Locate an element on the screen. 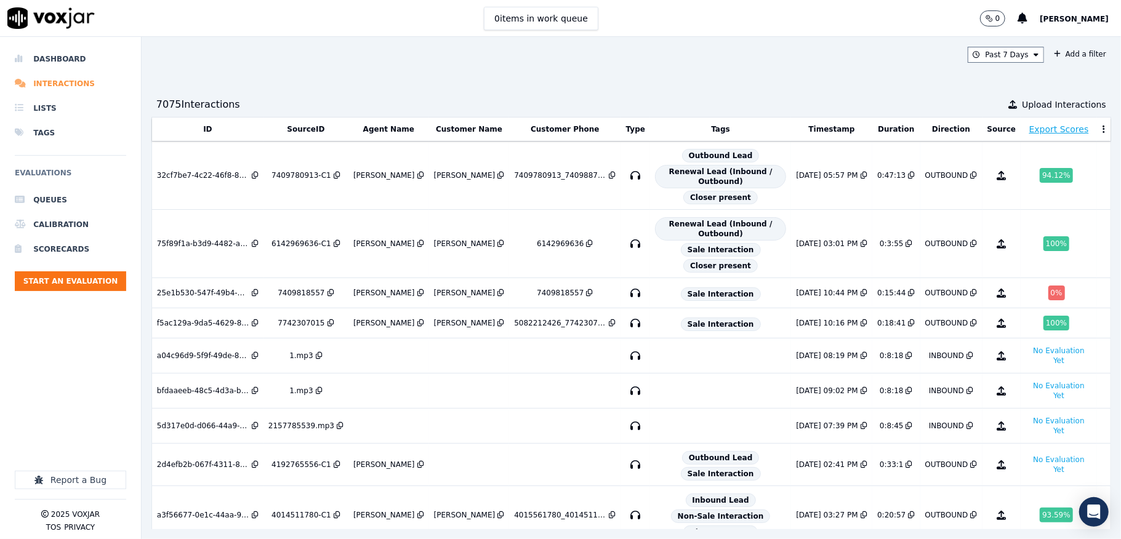 The height and width of the screenshot is (539, 1121). p: 0 is located at coordinates (998, 18).